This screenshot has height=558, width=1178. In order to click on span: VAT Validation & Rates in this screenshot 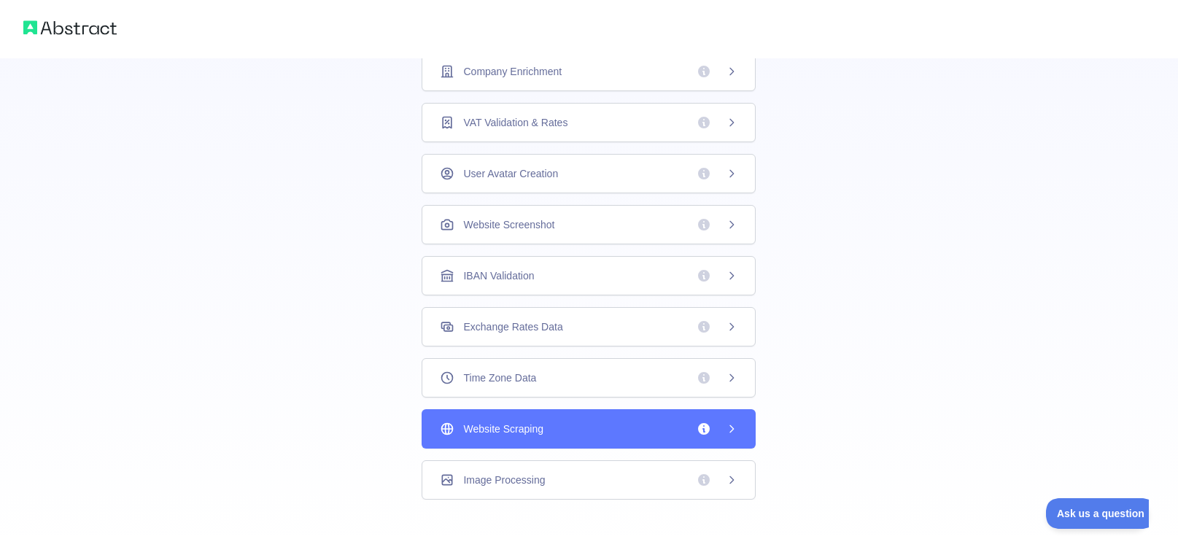, I will do `click(515, 123)`.